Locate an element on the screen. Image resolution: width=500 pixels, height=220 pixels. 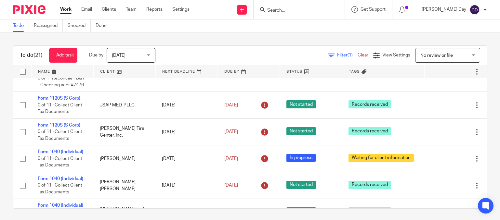
a: Settings is located at coordinates (181, 9).